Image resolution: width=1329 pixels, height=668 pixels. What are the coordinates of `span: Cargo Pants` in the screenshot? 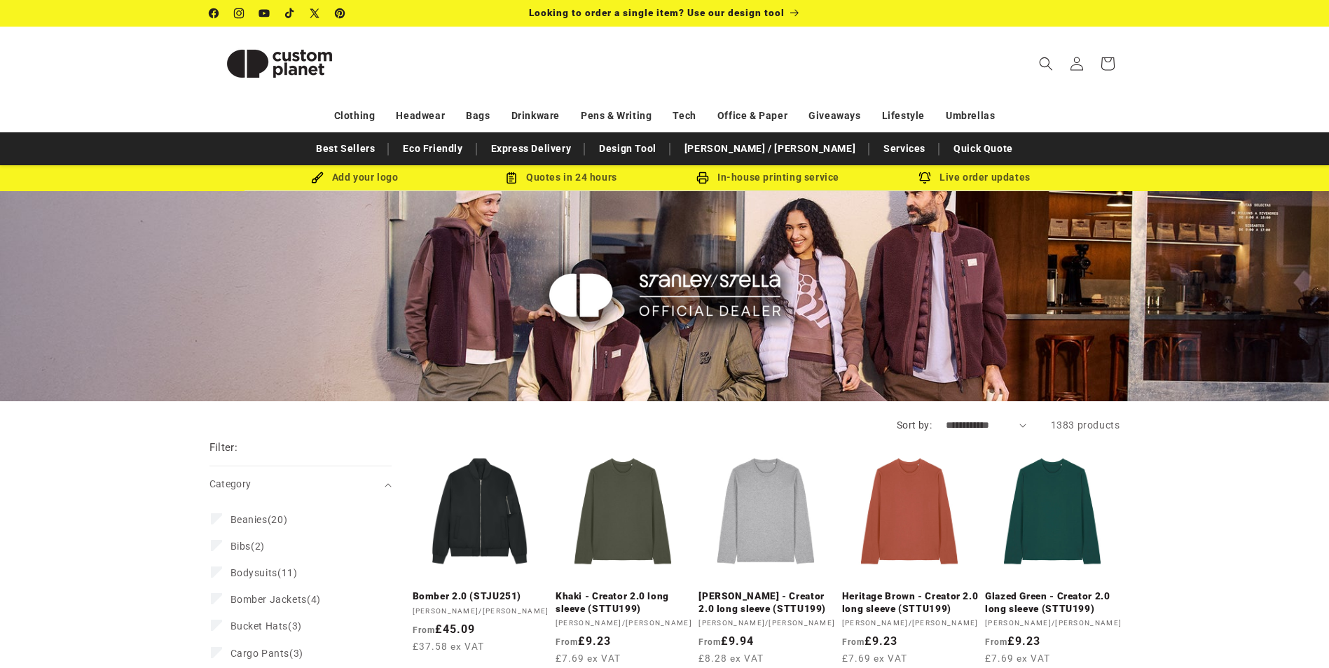 It's located at (260, 653).